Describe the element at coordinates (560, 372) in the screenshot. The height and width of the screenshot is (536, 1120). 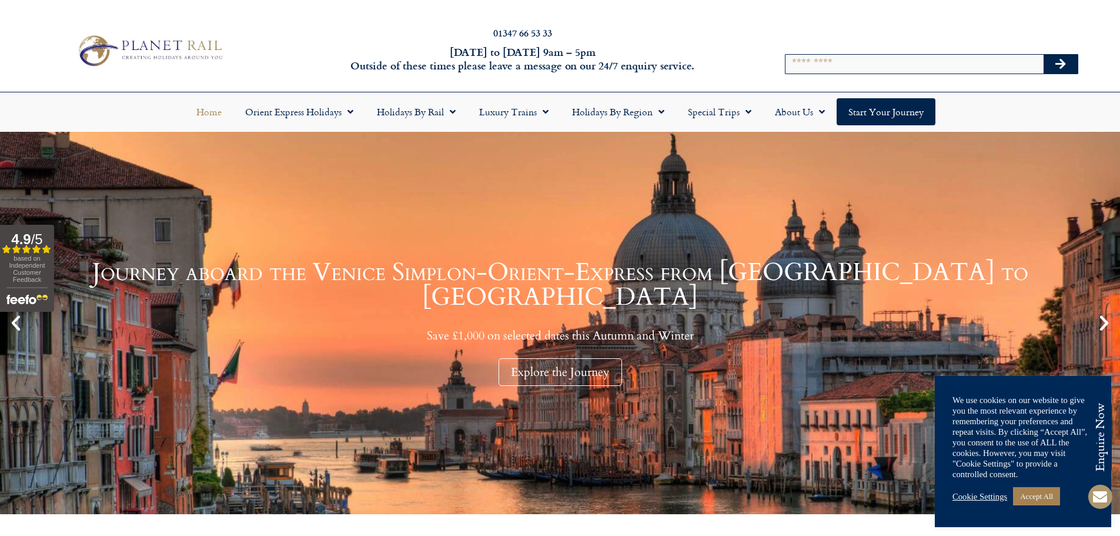
I see `div: Explore the Journey` at that location.